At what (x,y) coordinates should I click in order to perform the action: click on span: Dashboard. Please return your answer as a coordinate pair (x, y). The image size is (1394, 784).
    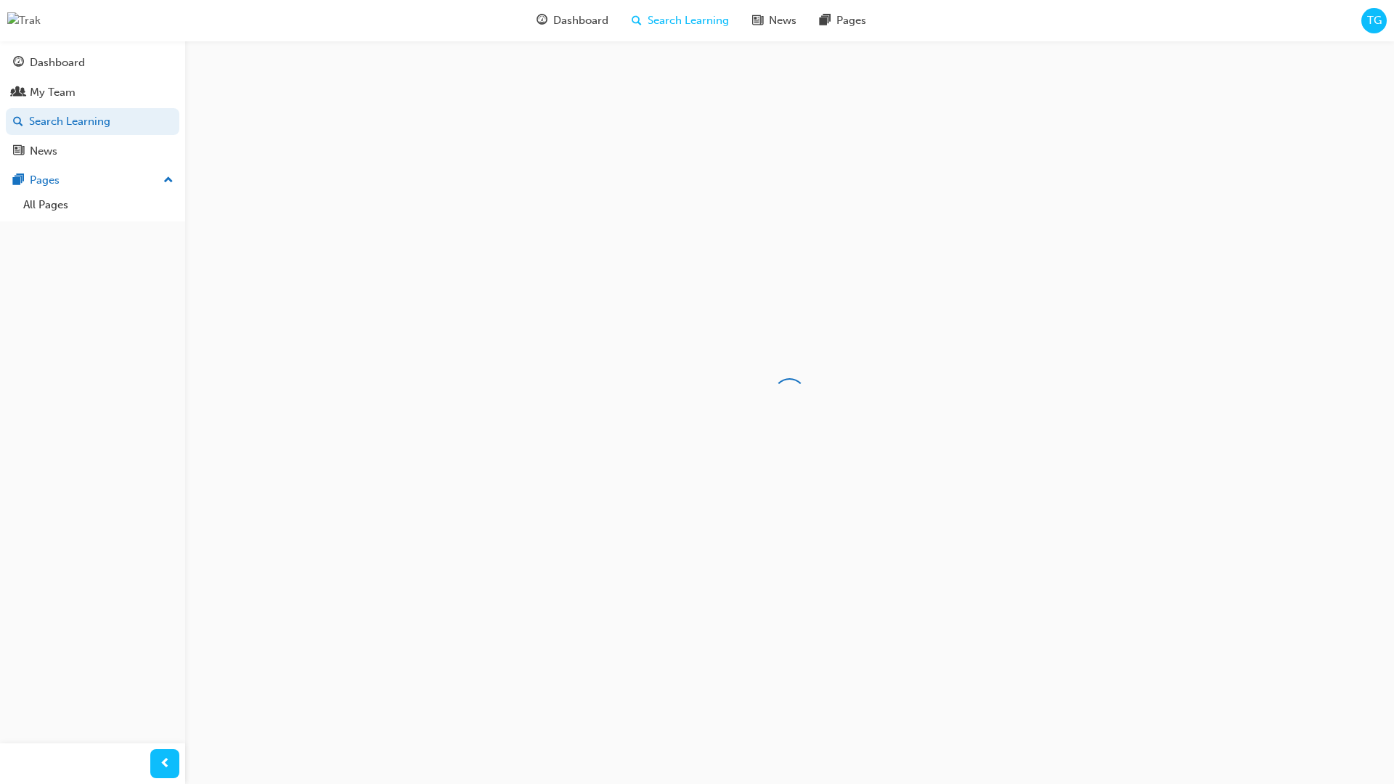
    Looking at the image, I should click on (581, 20).